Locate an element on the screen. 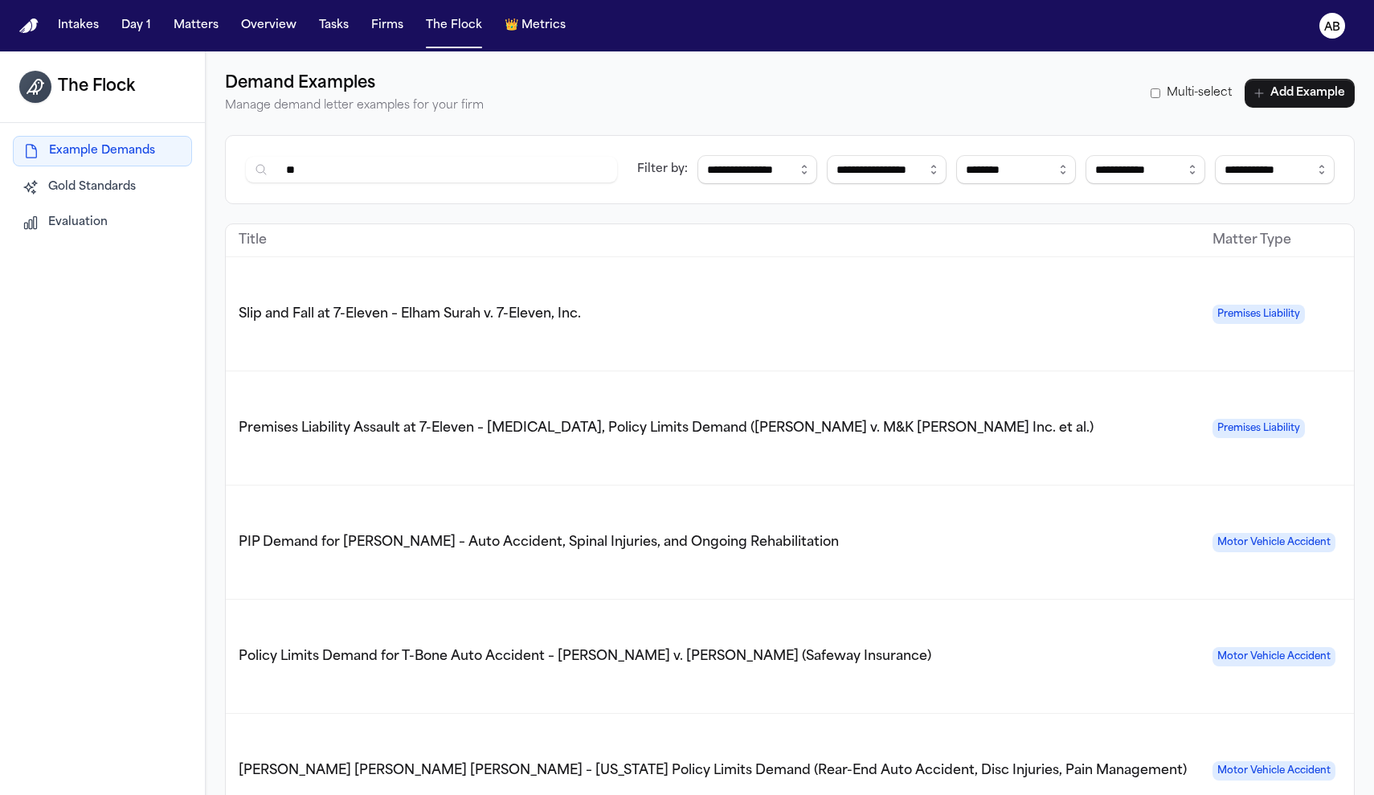 The width and height of the screenshot is (1374, 795). button: Tasks is located at coordinates (333, 26).